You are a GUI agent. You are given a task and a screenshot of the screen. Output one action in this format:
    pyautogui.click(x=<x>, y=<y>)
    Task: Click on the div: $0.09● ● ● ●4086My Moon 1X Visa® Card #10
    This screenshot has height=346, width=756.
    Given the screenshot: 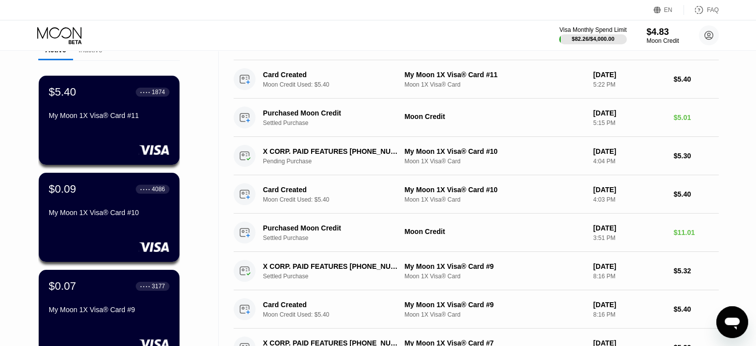 What is the action you would take?
    pyautogui.click(x=109, y=217)
    